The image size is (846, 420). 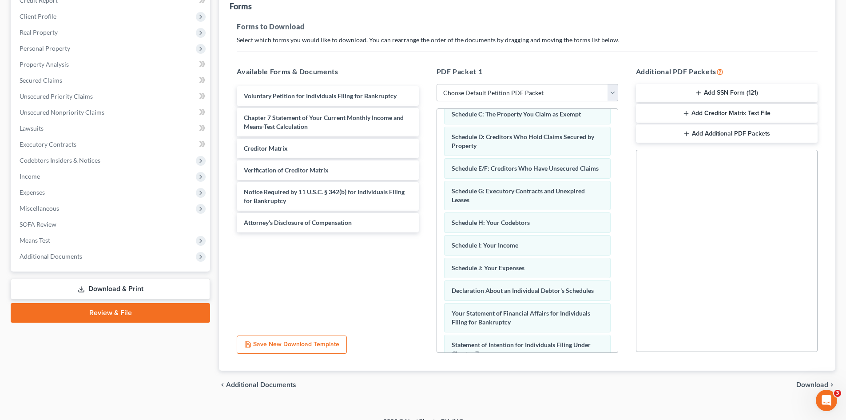 What do you see at coordinates (35, 240) in the screenshot?
I see `span: Means Test` at bounding box center [35, 240].